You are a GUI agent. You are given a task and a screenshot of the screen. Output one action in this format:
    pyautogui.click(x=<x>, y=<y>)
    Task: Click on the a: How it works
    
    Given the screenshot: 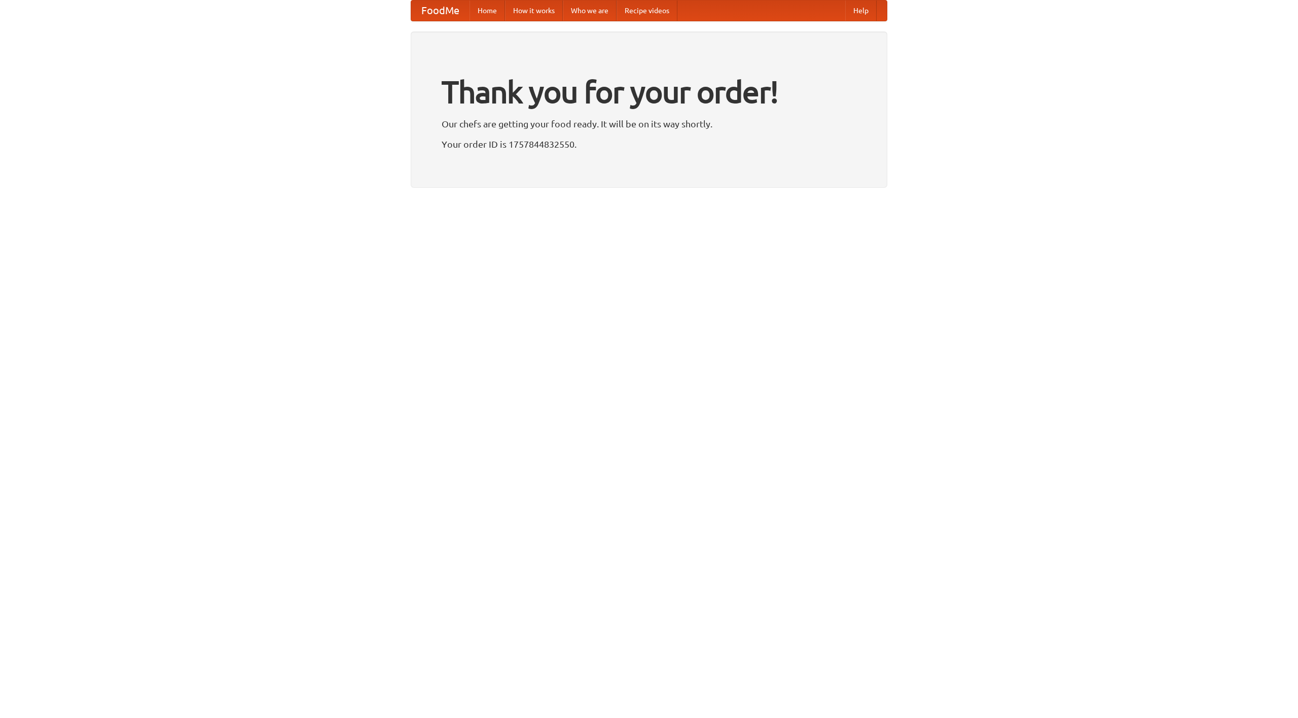 What is the action you would take?
    pyautogui.click(x=534, y=11)
    